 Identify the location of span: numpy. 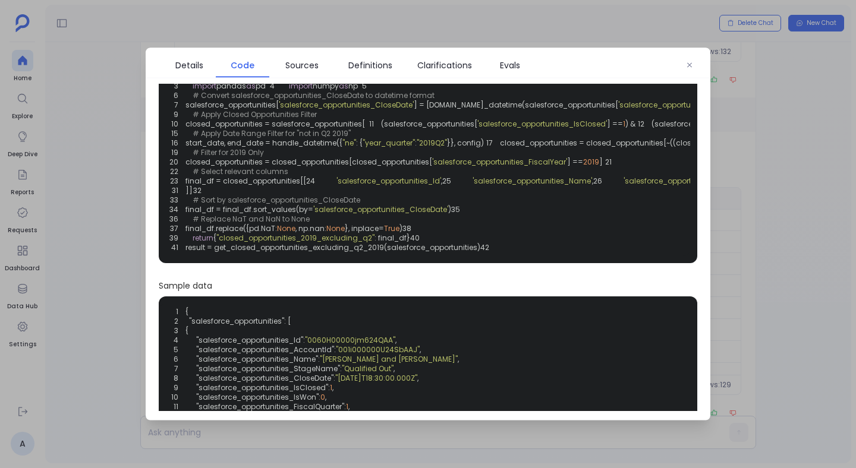
(326, 86).